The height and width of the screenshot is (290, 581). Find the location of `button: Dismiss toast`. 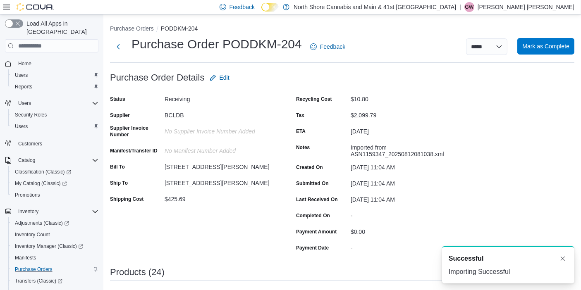

button: Dismiss toast is located at coordinates (563, 259).